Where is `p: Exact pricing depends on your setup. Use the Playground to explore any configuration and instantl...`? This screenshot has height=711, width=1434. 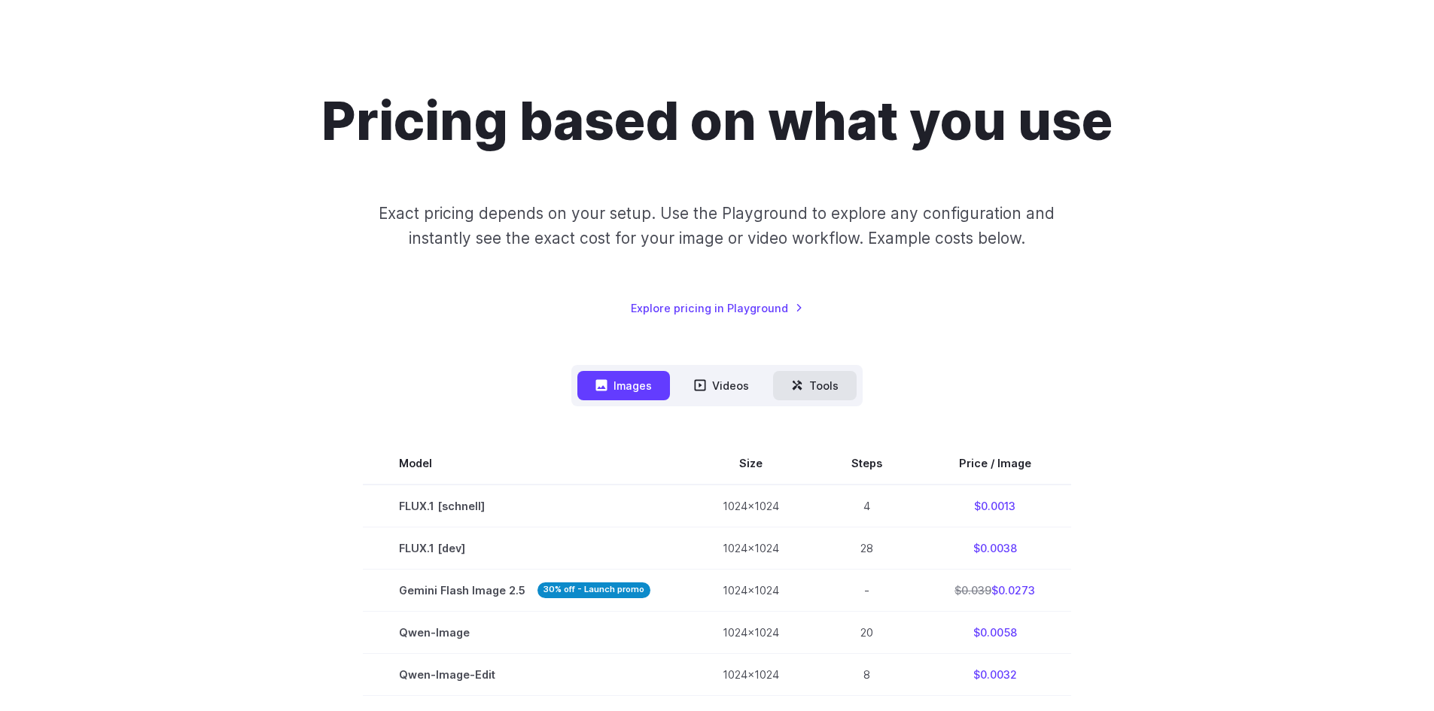 p: Exact pricing depends on your setup. Use the Playground to explore any configuration and instantl... is located at coordinates (717, 226).